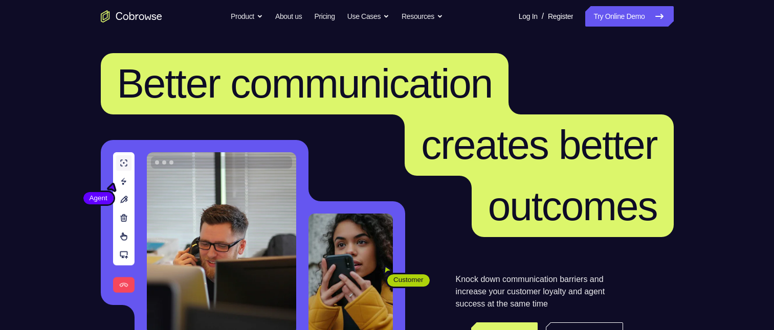 This screenshot has height=330, width=774. Describe the element at coordinates (305, 83) in the screenshot. I see `span: Better communication` at that location.